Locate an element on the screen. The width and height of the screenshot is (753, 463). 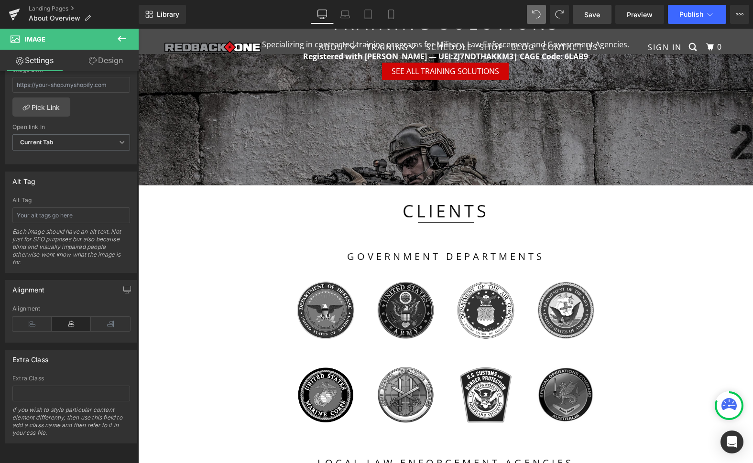
input: Your alt tags go here is located at coordinates (71, 215).